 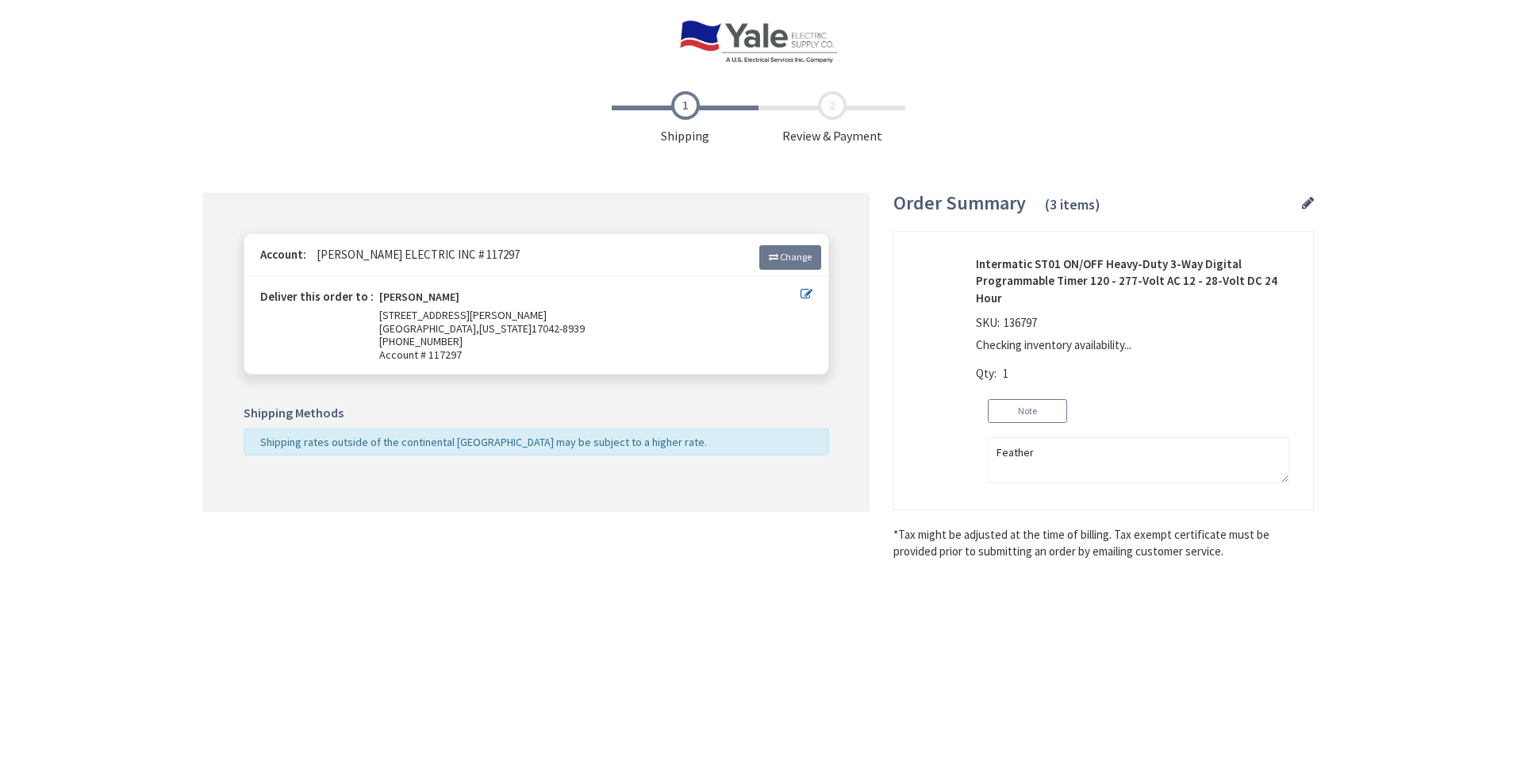 I want to click on span: 1, so click(x=1005, y=373).